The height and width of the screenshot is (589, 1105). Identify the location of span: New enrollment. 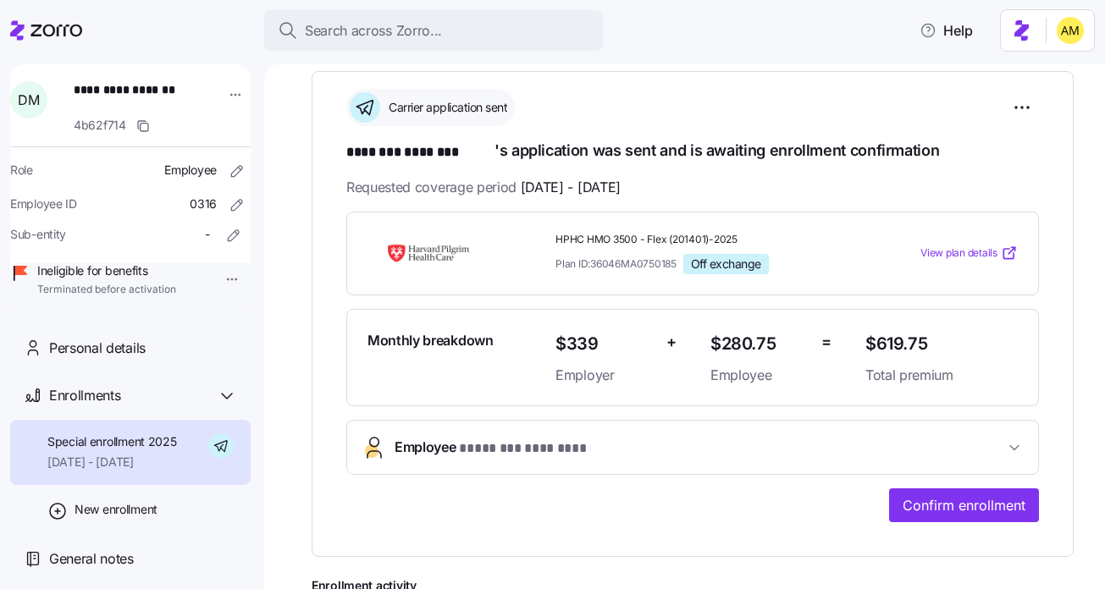
(116, 510).